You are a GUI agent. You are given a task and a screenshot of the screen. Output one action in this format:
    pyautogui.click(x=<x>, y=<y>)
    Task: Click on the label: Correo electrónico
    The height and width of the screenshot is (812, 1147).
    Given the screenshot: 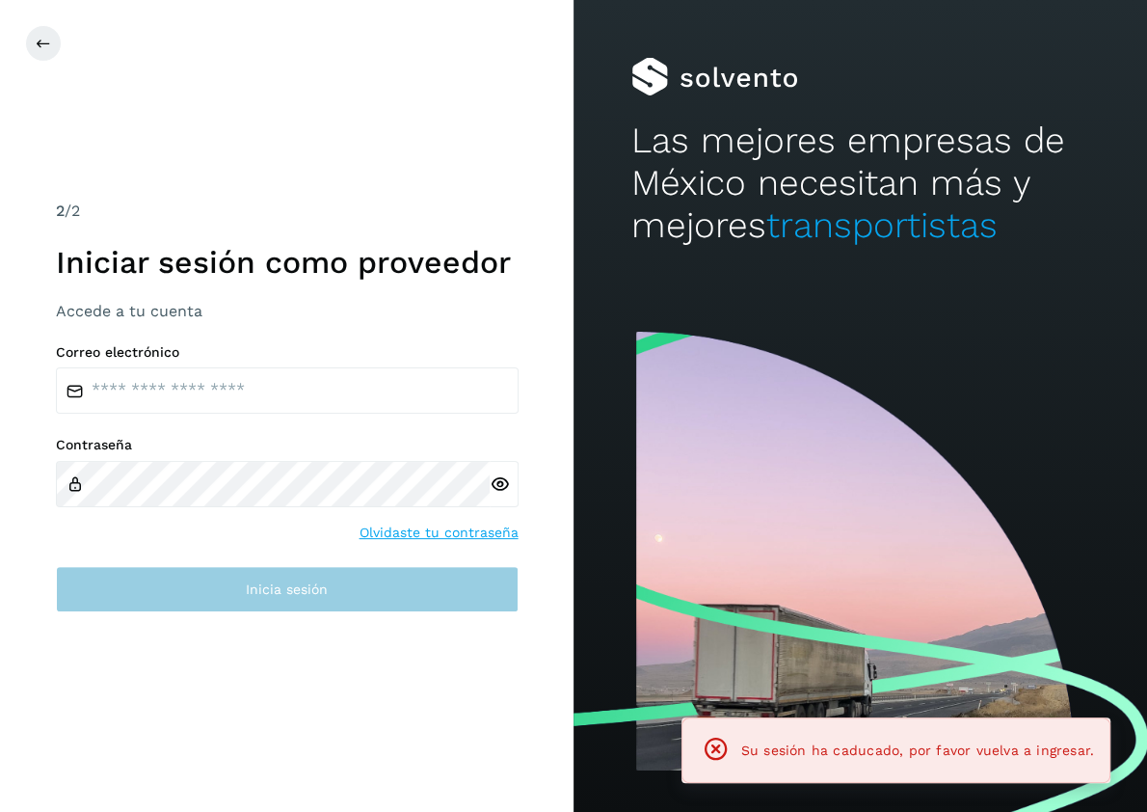 What is the action you would take?
    pyautogui.click(x=287, y=352)
    